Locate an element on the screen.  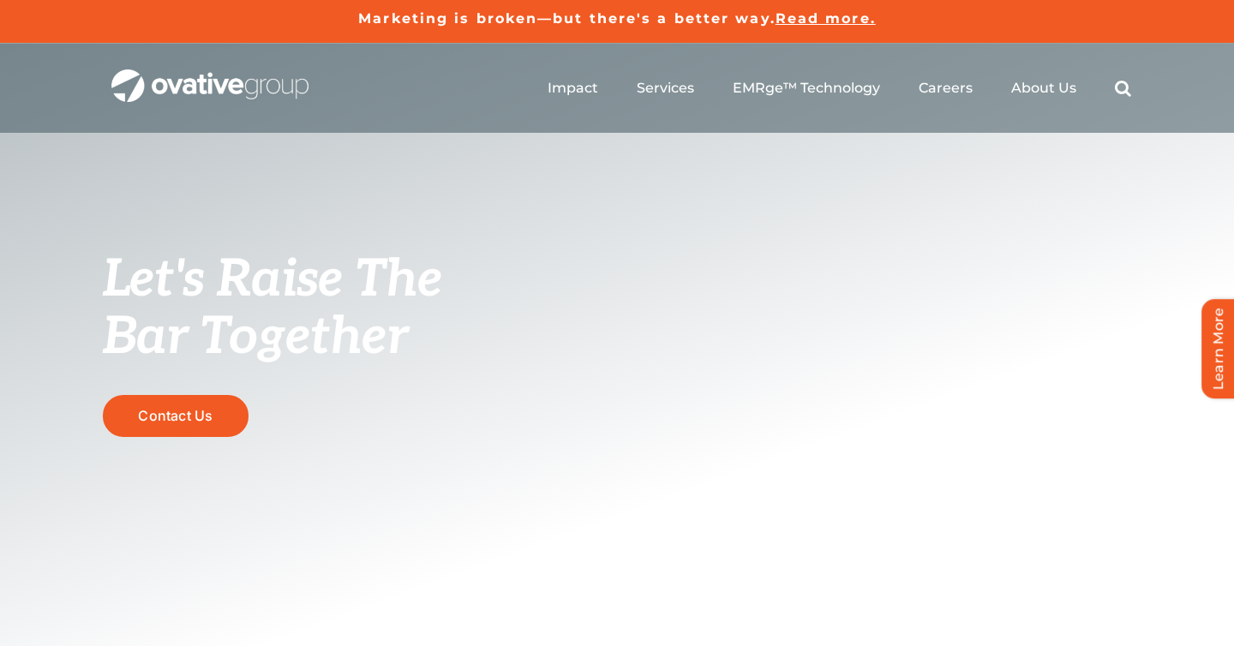
a: OG_Full_horizontal_WHT is located at coordinates (210, 75).